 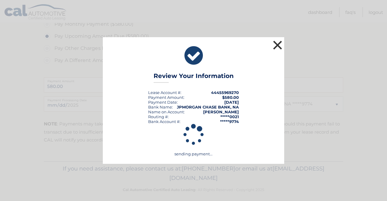 I want to click on div: Payment Amount:, so click(x=166, y=97).